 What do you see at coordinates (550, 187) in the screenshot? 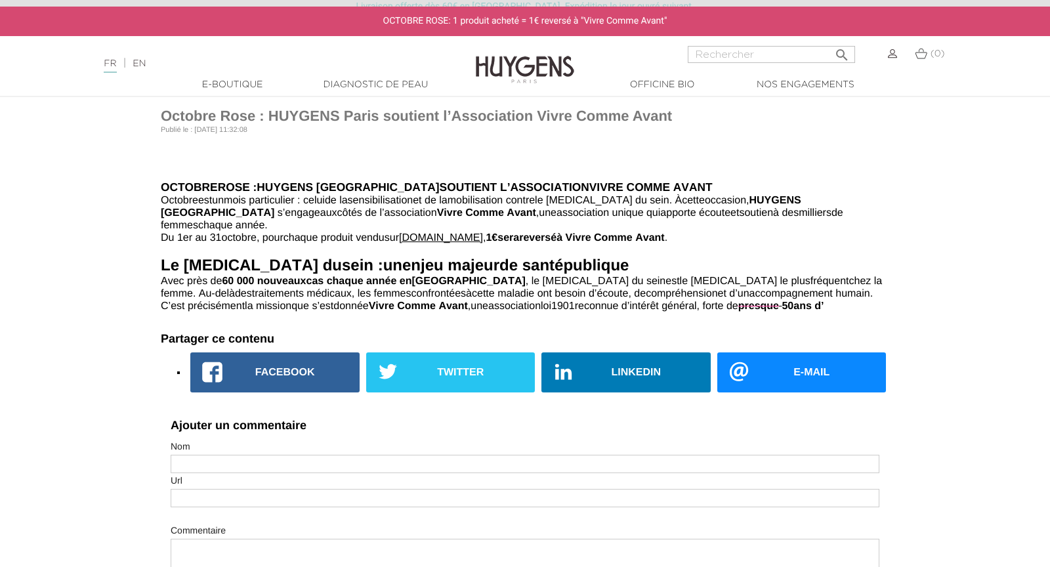
I see `span: Association` at bounding box center [550, 187].